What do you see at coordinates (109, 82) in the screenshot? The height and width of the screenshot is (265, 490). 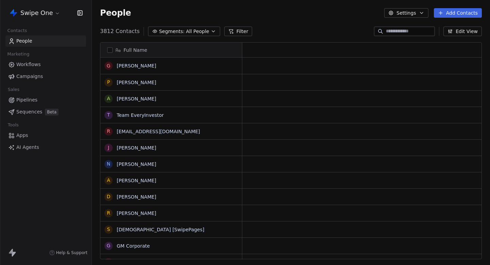 I see `div: P` at bounding box center [109, 82].